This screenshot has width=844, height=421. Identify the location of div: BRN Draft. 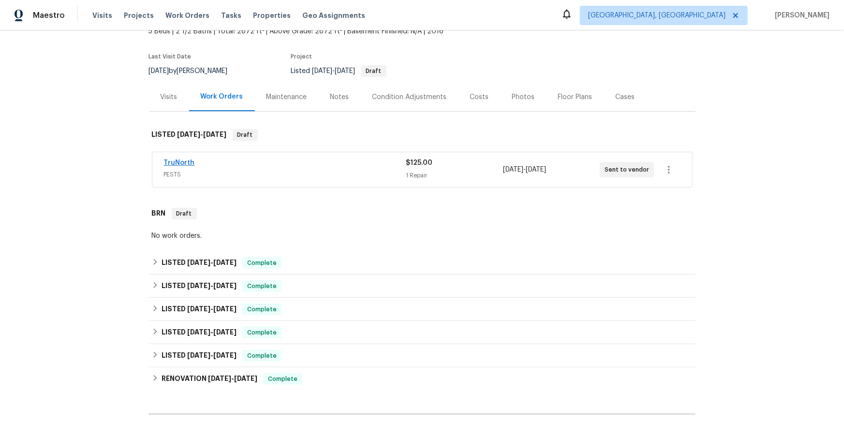
(422, 214).